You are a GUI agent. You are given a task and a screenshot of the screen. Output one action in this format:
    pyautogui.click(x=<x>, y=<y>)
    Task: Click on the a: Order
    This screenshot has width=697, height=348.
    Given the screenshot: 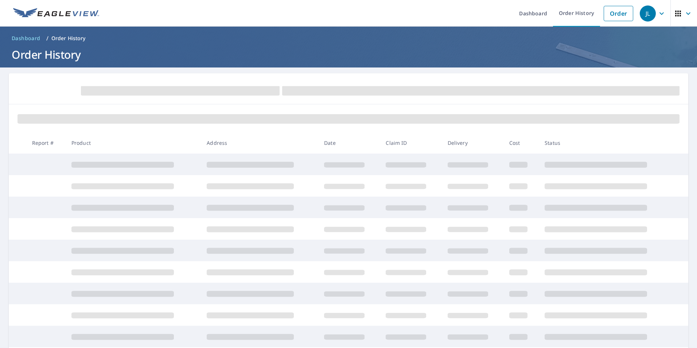 What is the action you would take?
    pyautogui.click(x=618, y=13)
    